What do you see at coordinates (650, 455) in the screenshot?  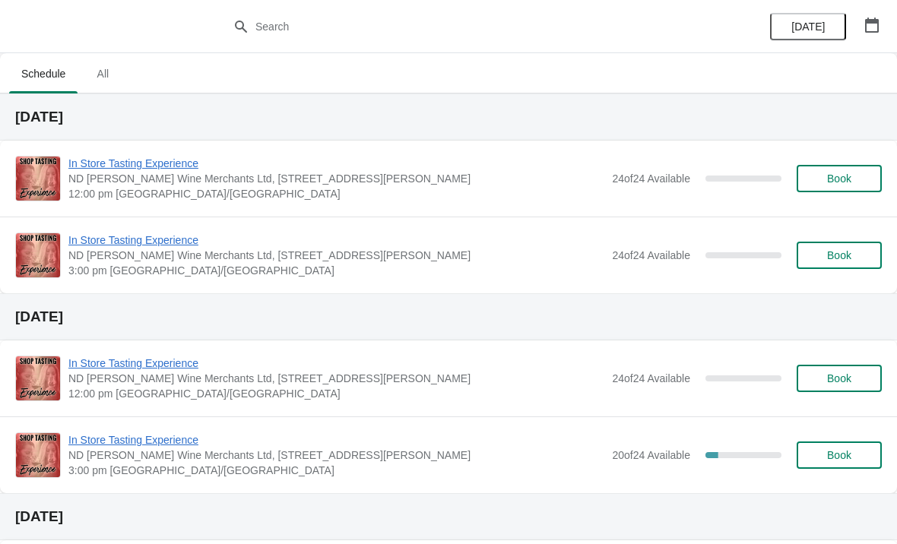 I see `span: 20 of 24 Available` at bounding box center [650, 455].